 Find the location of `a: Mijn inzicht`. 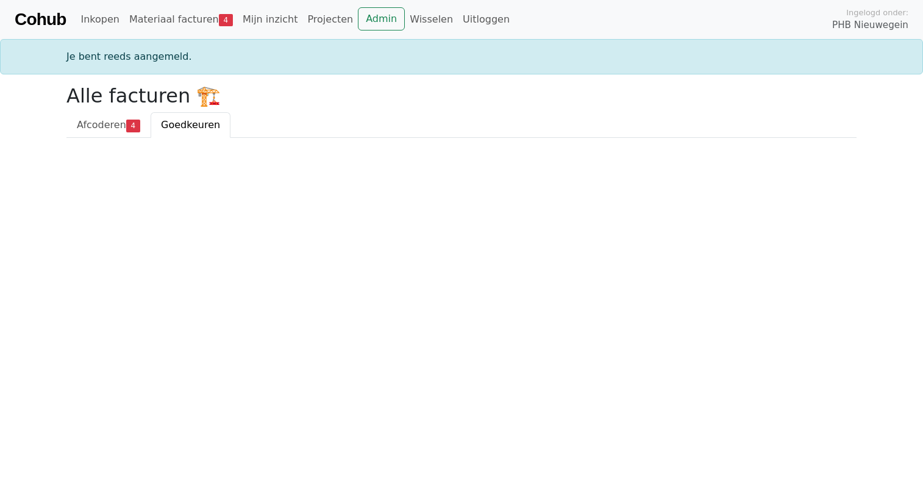

a: Mijn inzicht is located at coordinates (270, 20).